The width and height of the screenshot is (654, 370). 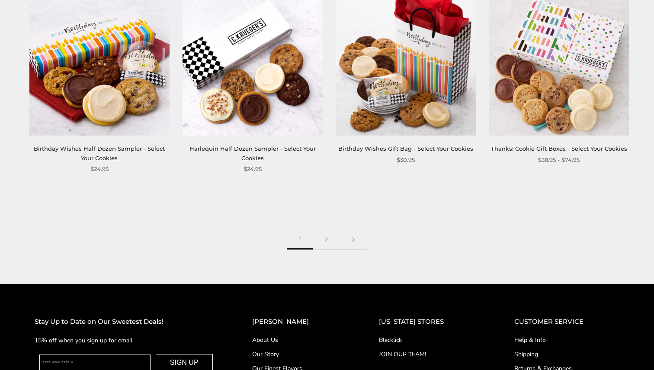 What do you see at coordinates (566, 340) in the screenshot?
I see `a: Help & Info` at bounding box center [566, 340].